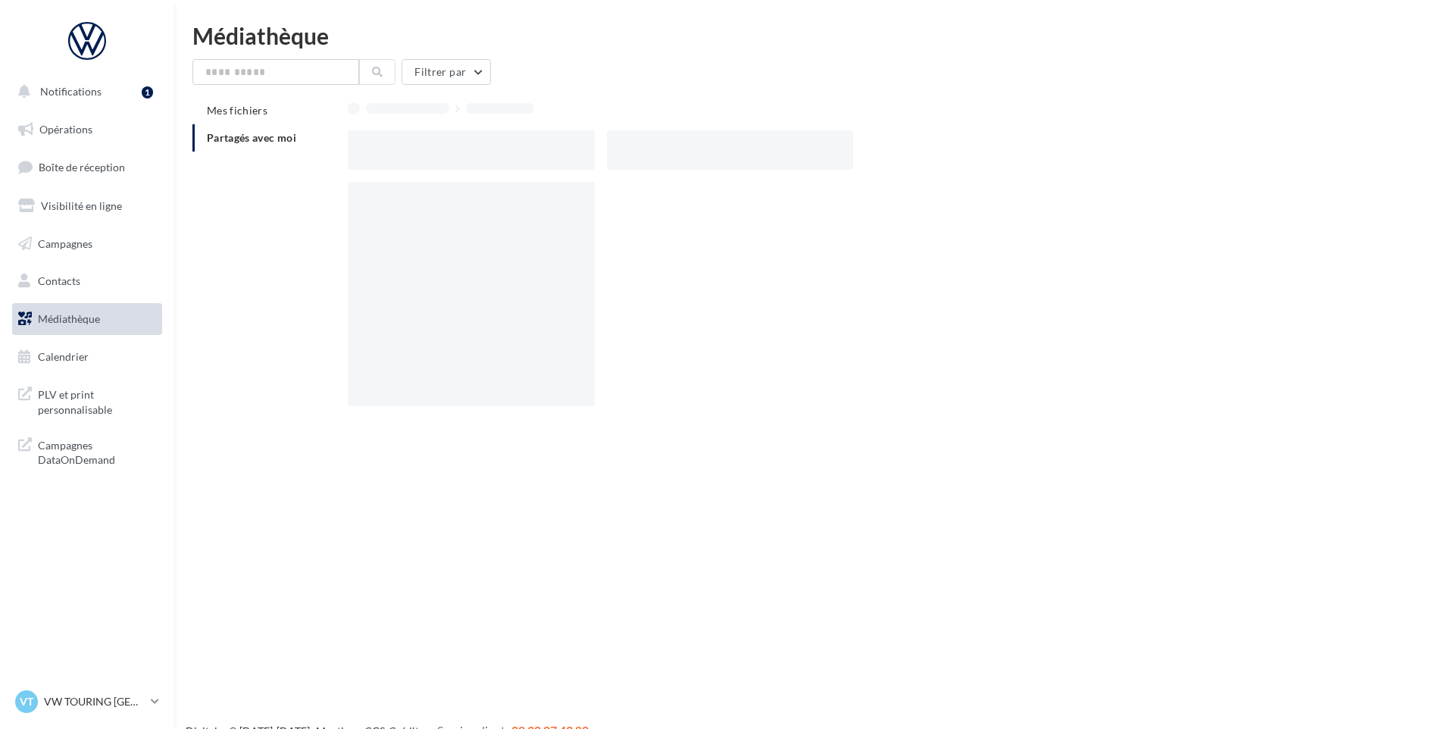  I want to click on span: Opérations, so click(66, 129).